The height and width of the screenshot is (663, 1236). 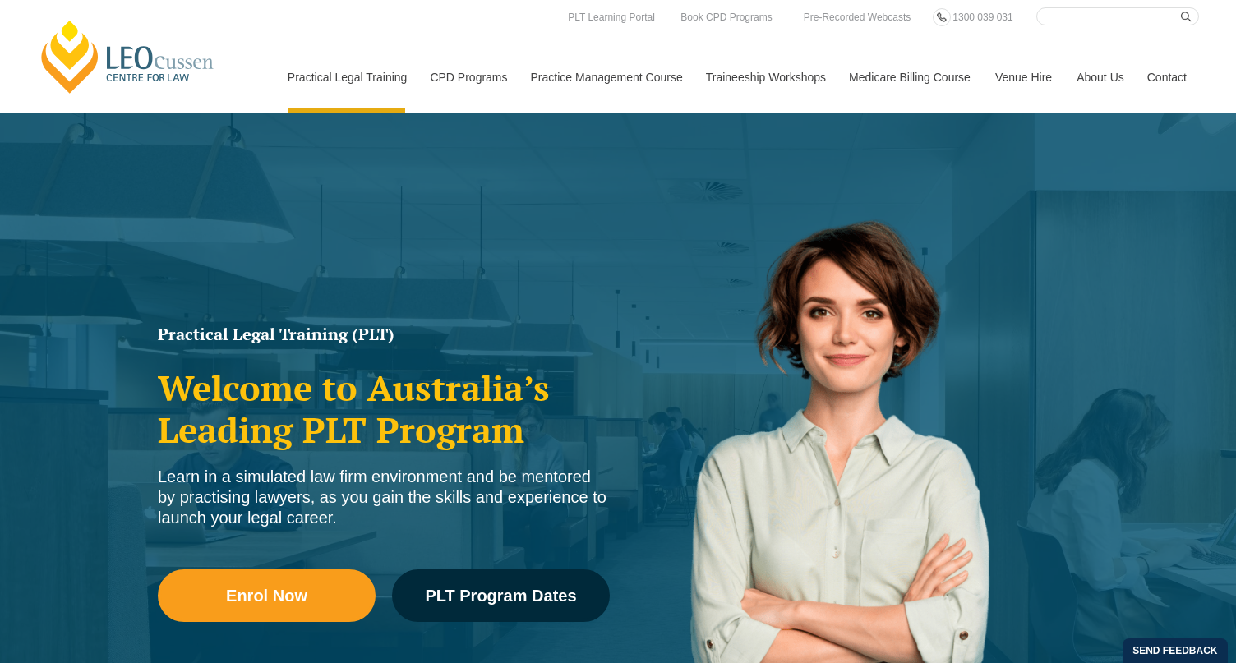 What do you see at coordinates (384, 497) in the screenshot?
I see `div: Learn in a simulated law firm environment and be mentored by practising lawyers, as you gain the ...` at bounding box center [384, 497].